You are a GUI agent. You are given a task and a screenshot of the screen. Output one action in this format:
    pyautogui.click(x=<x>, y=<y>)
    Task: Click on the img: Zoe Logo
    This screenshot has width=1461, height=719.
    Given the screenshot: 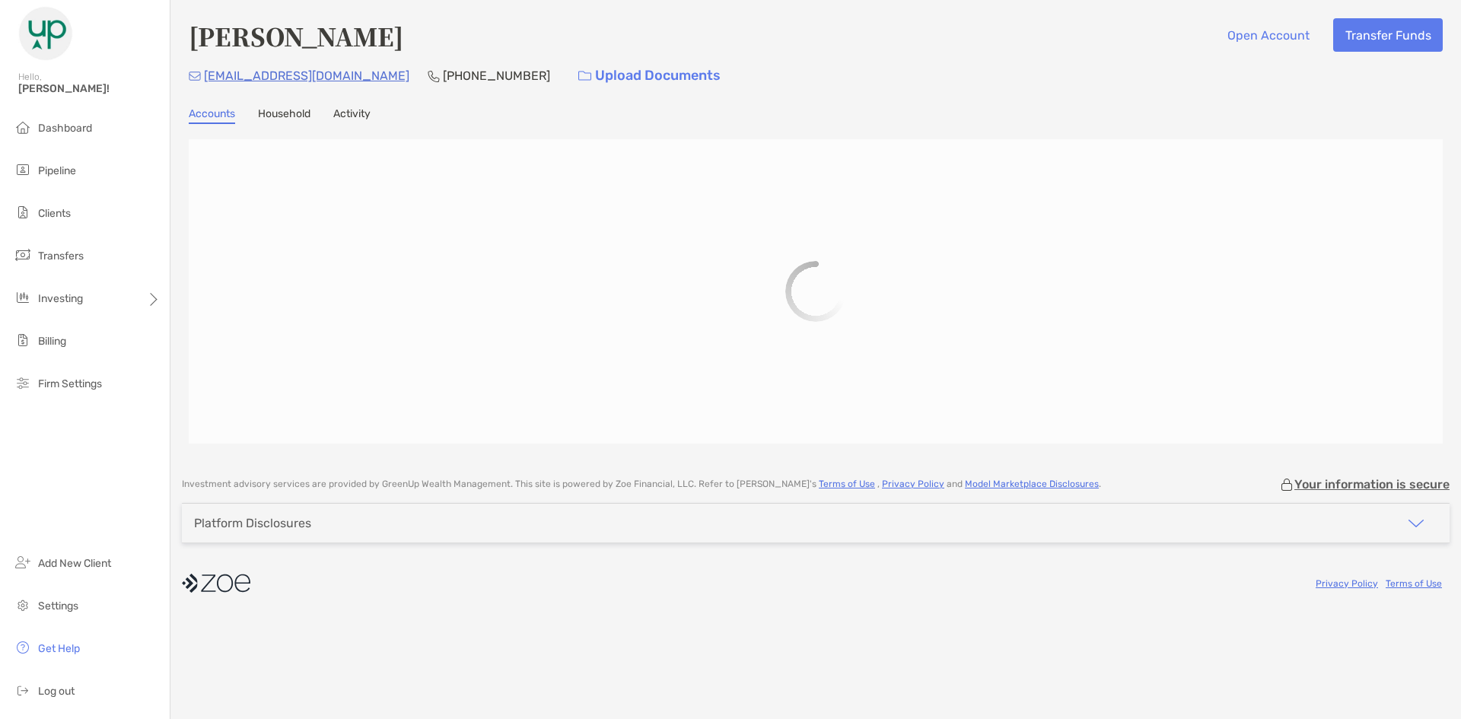 What is the action you would take?
    pyautogui.click(x=46, y=33)
    